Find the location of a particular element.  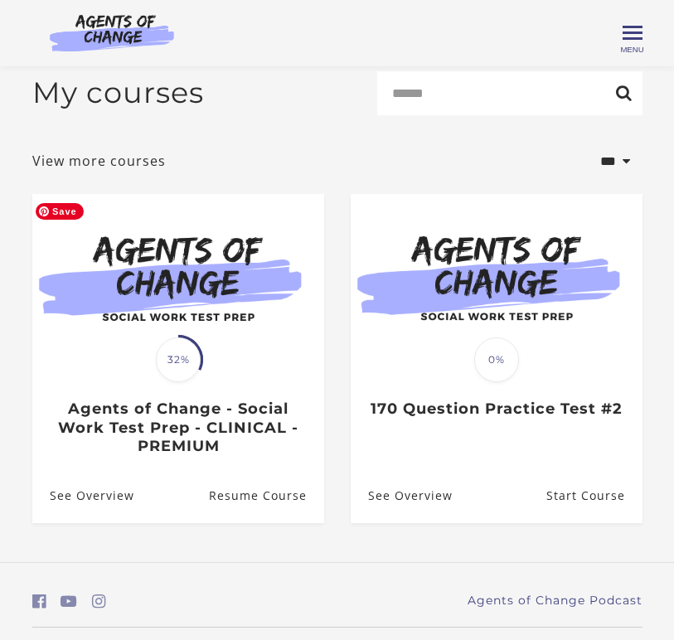

h2: My courses is located at coordinates (118, 93).